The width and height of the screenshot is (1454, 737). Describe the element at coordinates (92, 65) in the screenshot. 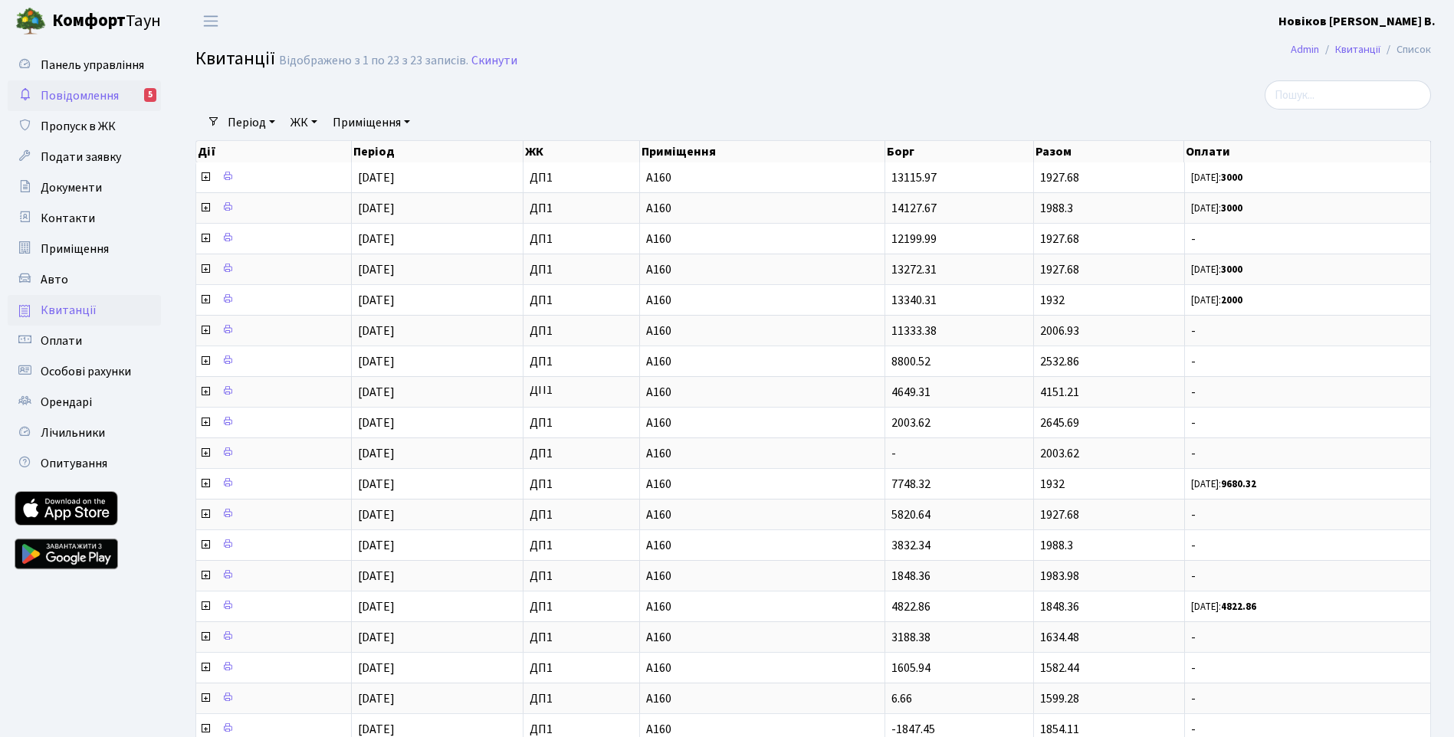

I see `span: Панель управління` at that location.